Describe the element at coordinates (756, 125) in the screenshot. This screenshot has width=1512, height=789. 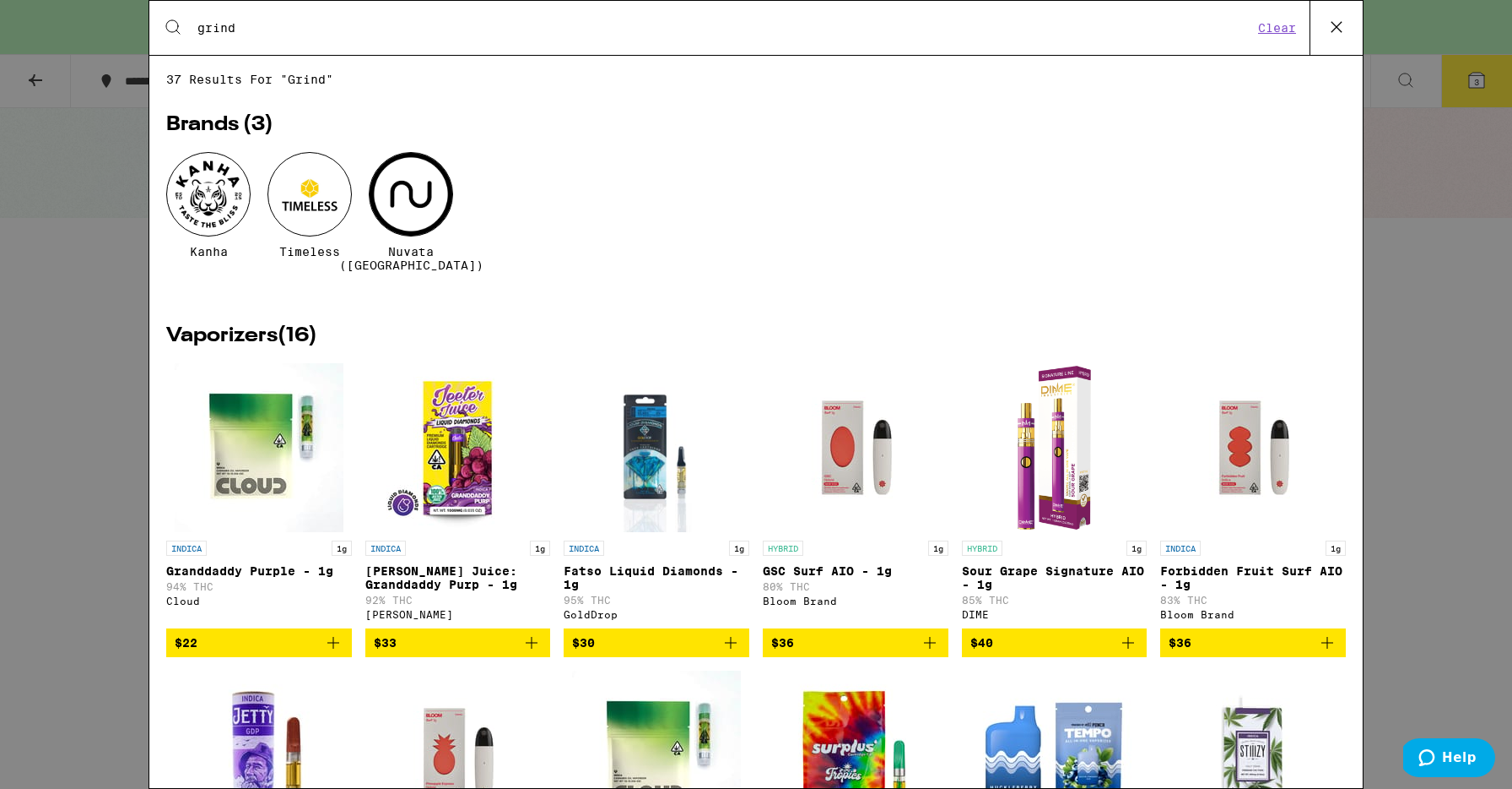
I see `h2: Brands ( 3 )` at that location.